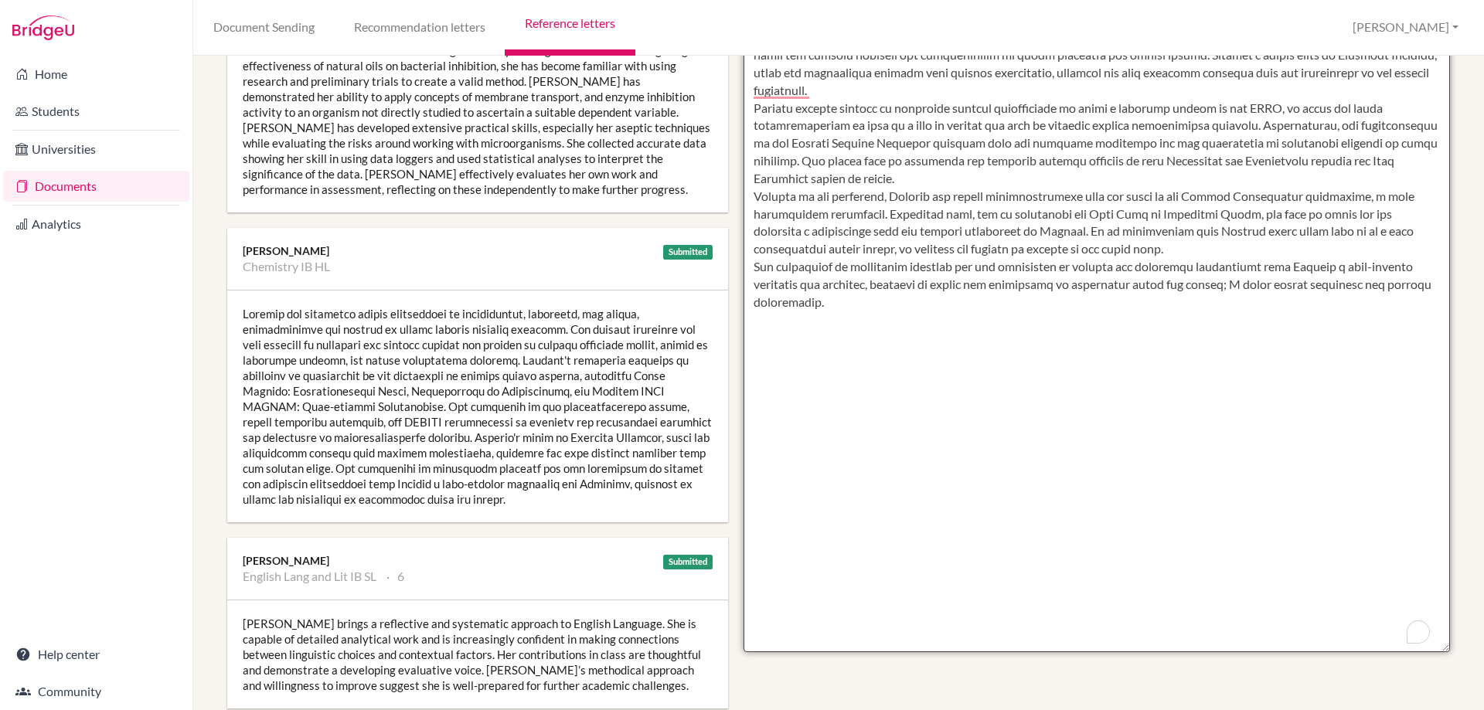  I want to click on a: Home, so click(96, 74).